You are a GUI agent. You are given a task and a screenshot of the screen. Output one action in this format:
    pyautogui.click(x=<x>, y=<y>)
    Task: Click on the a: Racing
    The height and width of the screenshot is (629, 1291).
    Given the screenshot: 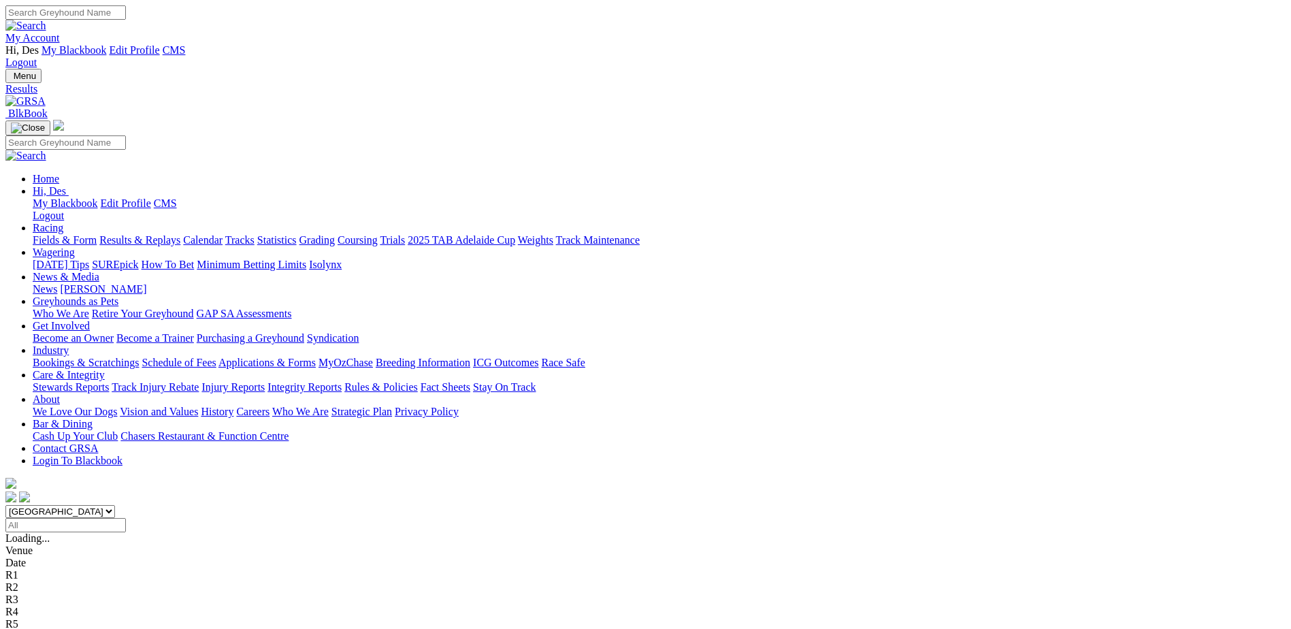 What is the action you would take?
    pyautogui.click(x=48, y=227)
    